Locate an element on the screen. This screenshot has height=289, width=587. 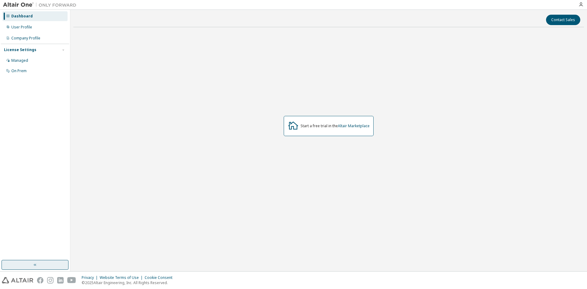
div: On Prem is located at coordinates (19, 71).